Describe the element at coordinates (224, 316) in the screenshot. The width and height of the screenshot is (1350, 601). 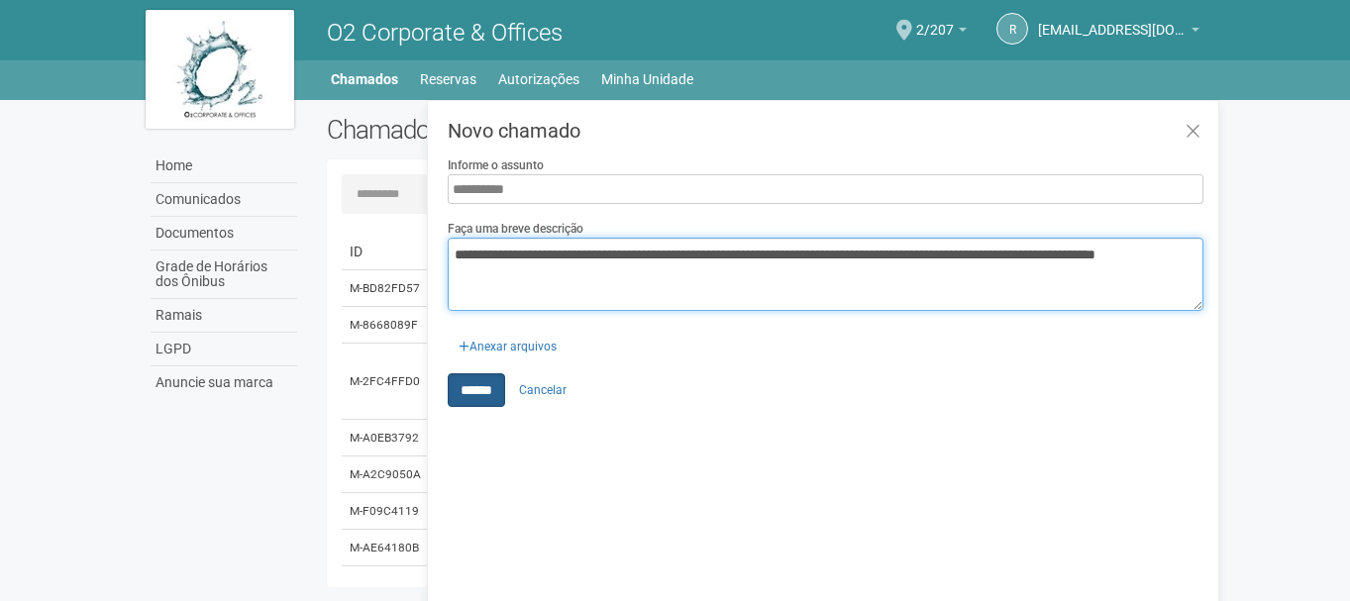
I see `a: Ramais` at that location.